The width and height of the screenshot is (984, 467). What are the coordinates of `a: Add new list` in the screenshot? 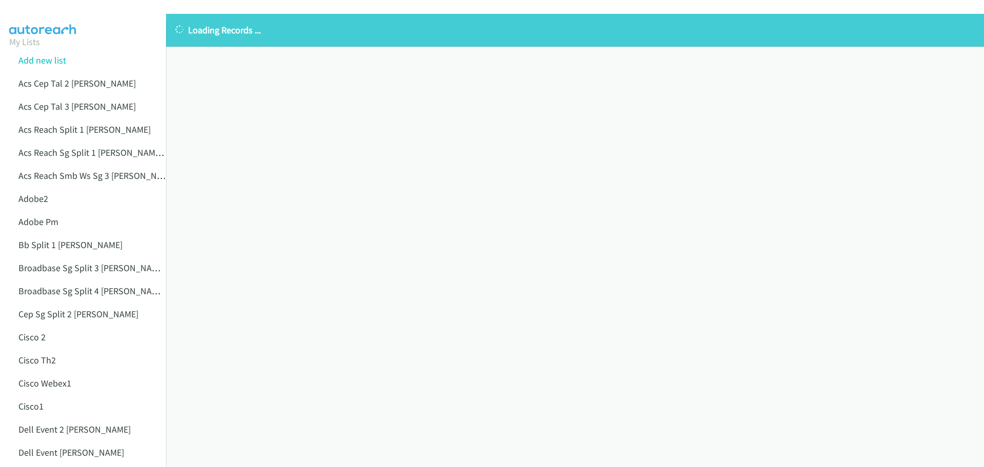 It's located at (42, 60).